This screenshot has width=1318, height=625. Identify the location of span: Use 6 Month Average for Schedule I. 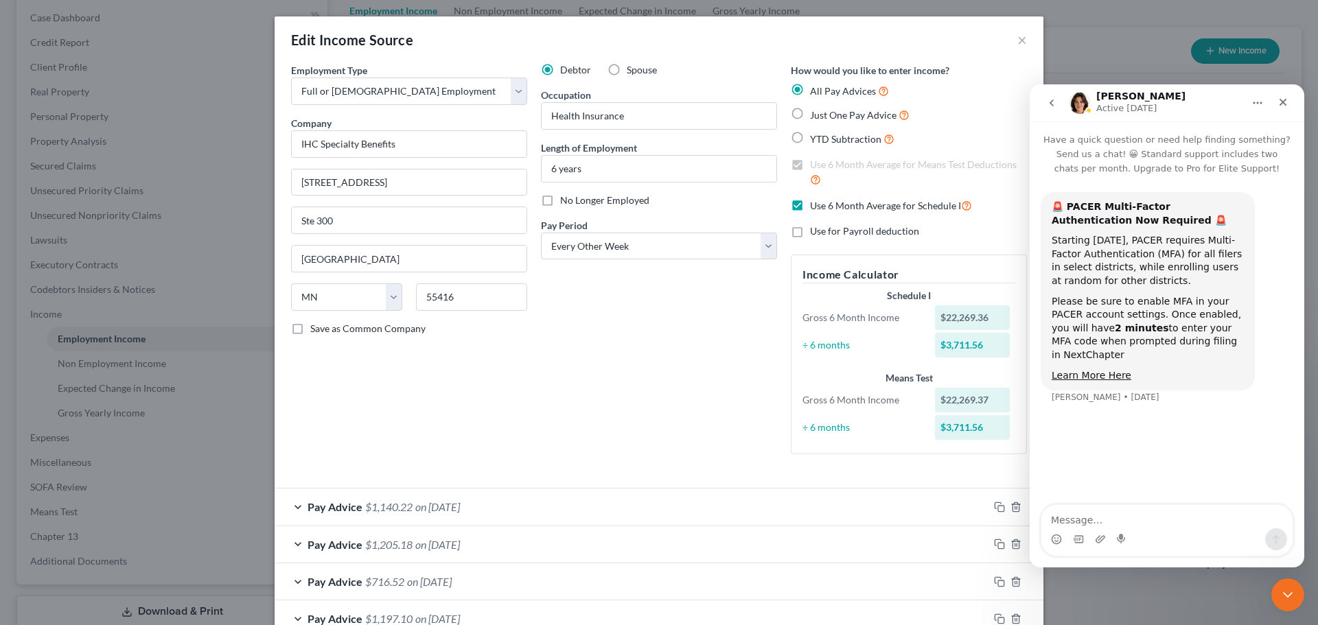
(885, 205).